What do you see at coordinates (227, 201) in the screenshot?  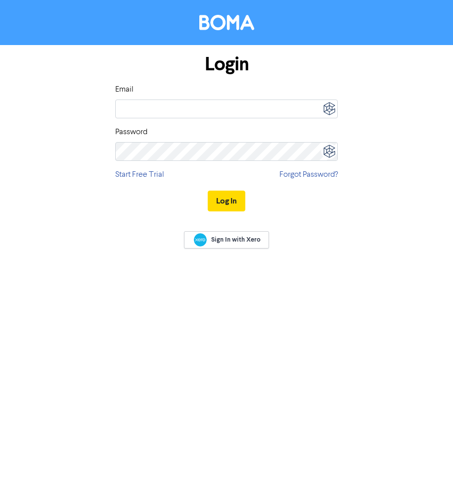 I see `button: Log In` at bounding box center [227, 201].